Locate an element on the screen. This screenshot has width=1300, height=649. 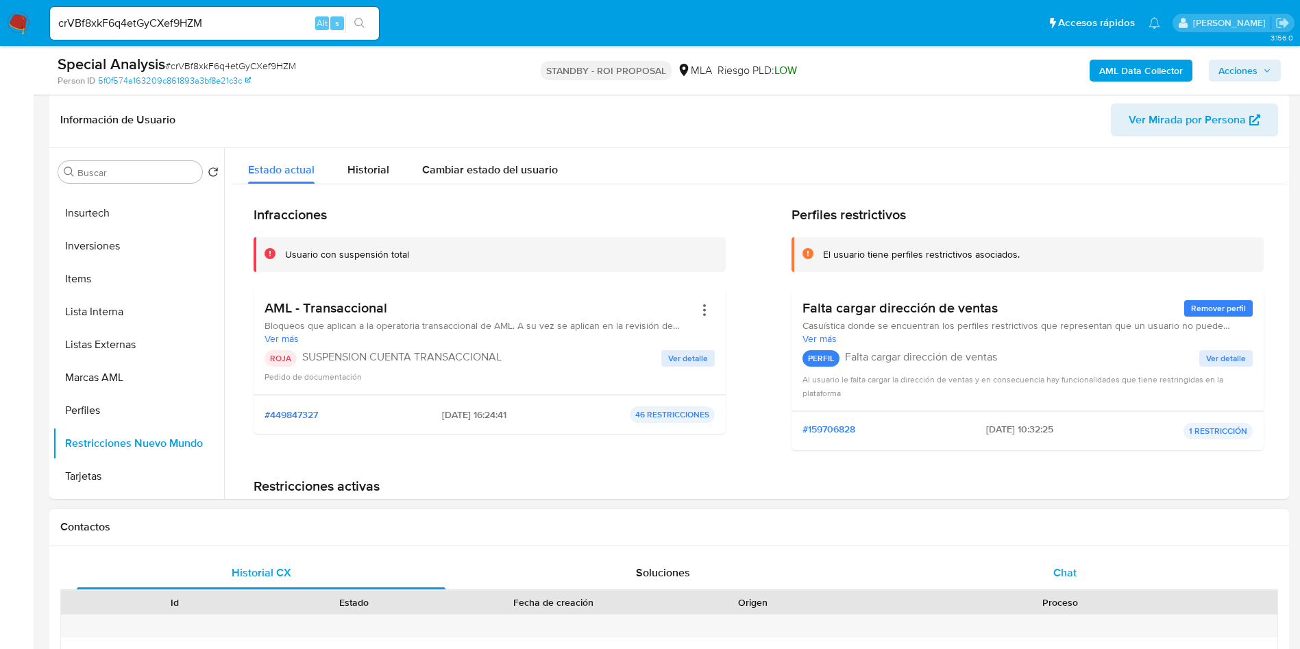
div: MLA is located at coordinates (694, 71).